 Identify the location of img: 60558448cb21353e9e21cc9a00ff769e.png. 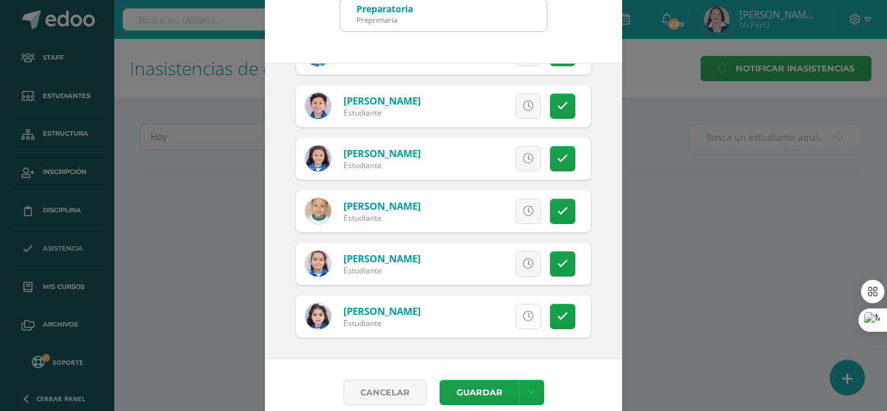
(318, 211).